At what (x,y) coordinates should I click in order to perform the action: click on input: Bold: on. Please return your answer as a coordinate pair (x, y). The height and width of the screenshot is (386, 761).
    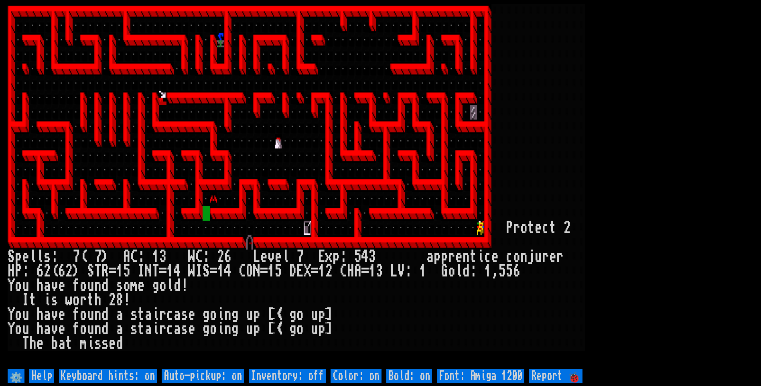
    Looking at the image, I should click on (409, 376).